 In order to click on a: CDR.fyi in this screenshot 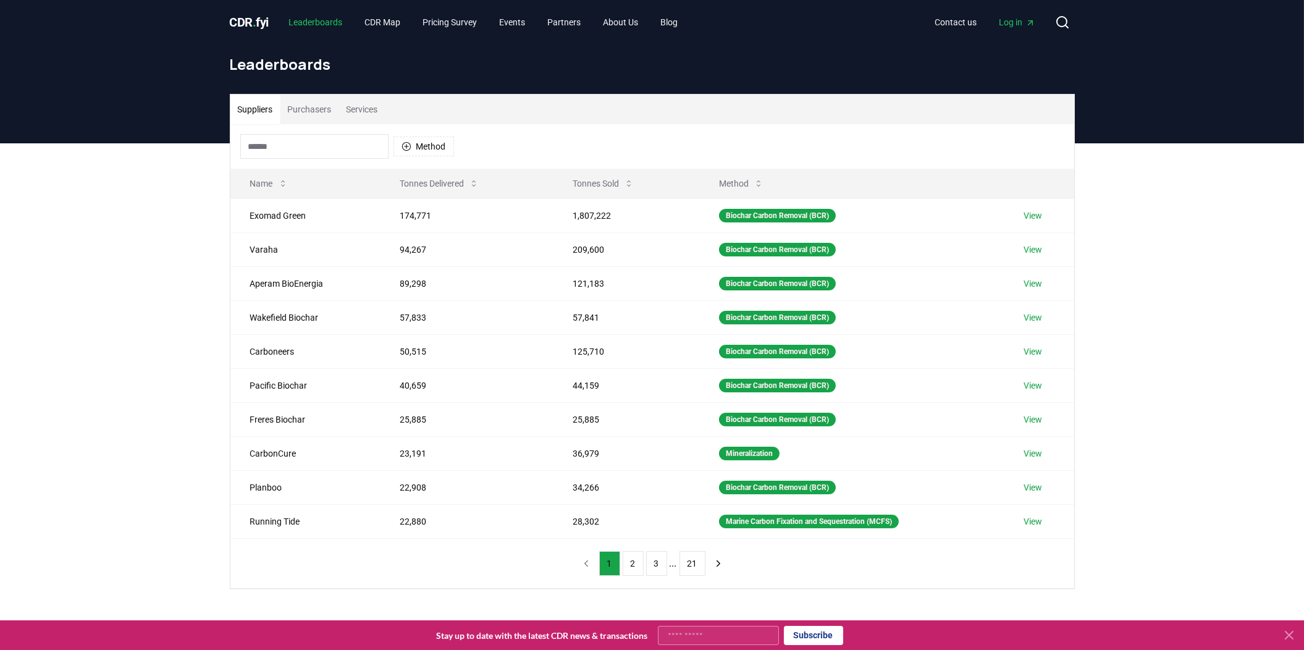, I will do `click(250, 22)`.